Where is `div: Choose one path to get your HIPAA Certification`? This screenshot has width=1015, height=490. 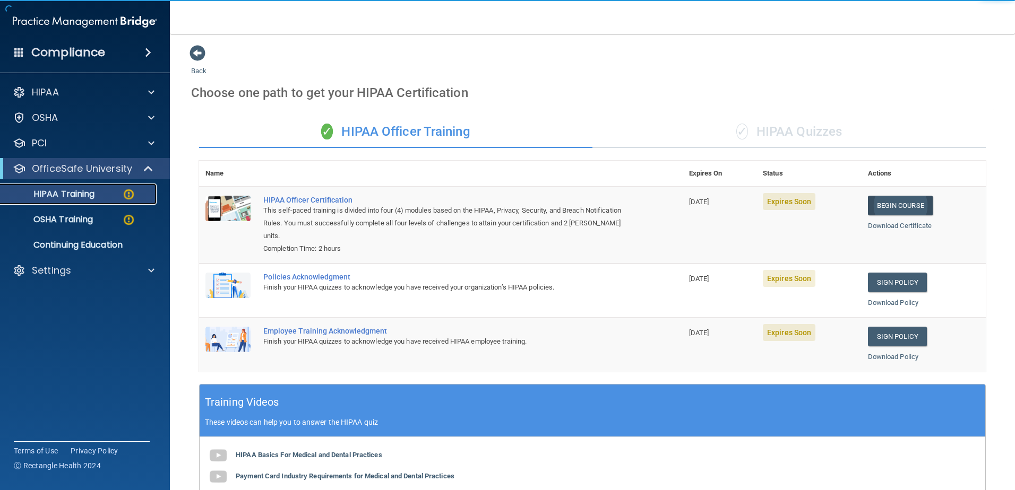
div: Choose one path to get your HIPAA Certification is located at coordinates (592, 93).